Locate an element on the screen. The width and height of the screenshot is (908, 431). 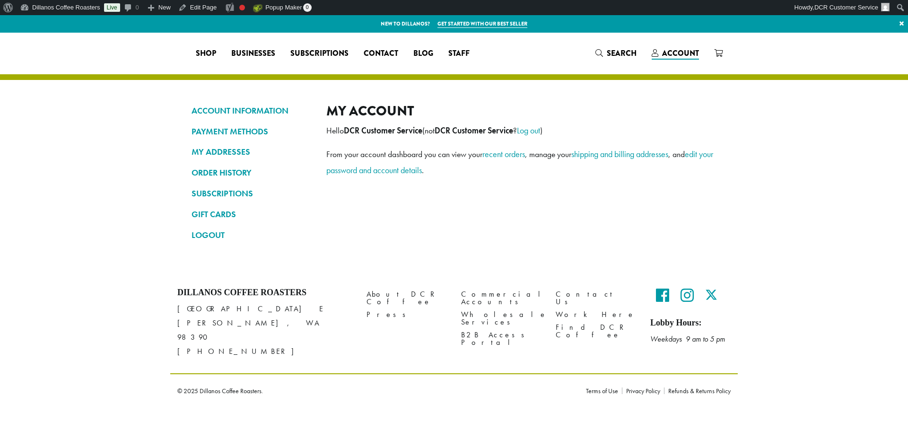
a: Commercial Accounts is located at coordinates (501, 297).